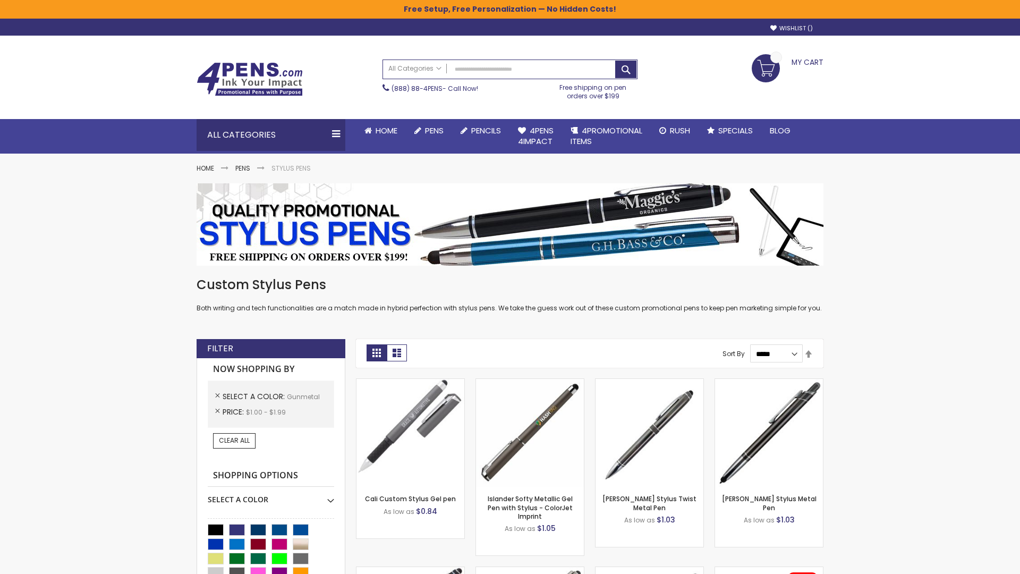 Image resolution: width=1020 pixels, height=574 pixels. What do you see at coordinates (377, 353) in the screenshot?
I see `strong: Grid` at bounding box center [377, 353].